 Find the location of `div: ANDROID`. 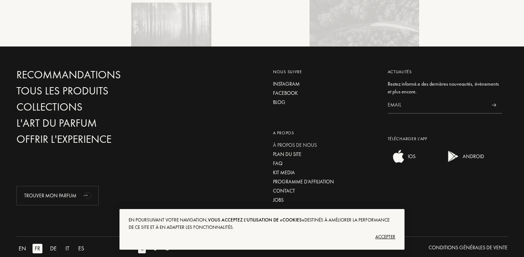

div: ANDROID is located at coordinates (473, 156).